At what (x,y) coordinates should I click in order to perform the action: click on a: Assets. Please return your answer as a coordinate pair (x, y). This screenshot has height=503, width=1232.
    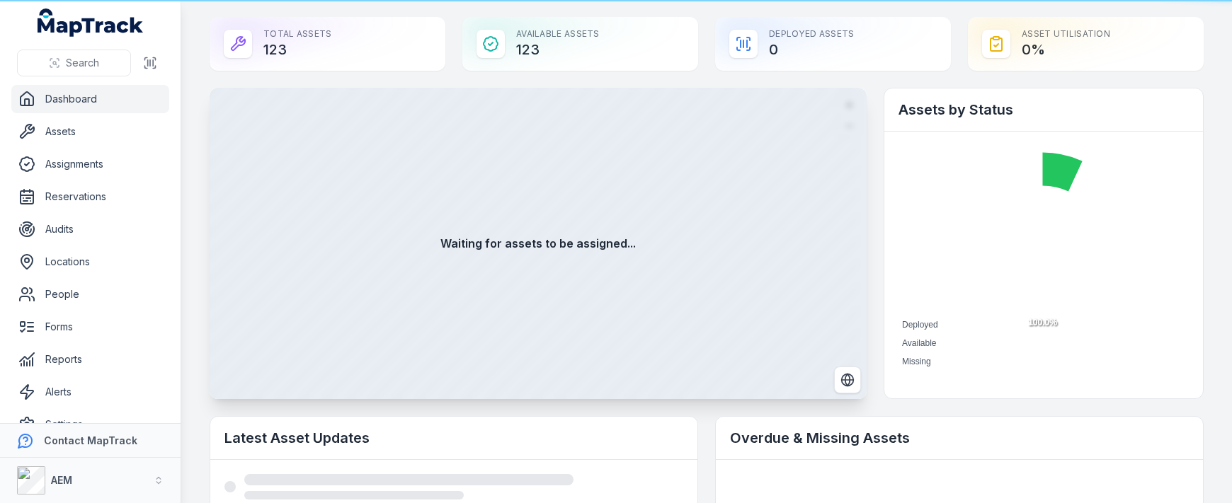
    Looking at the image, I should click on (90, 132).